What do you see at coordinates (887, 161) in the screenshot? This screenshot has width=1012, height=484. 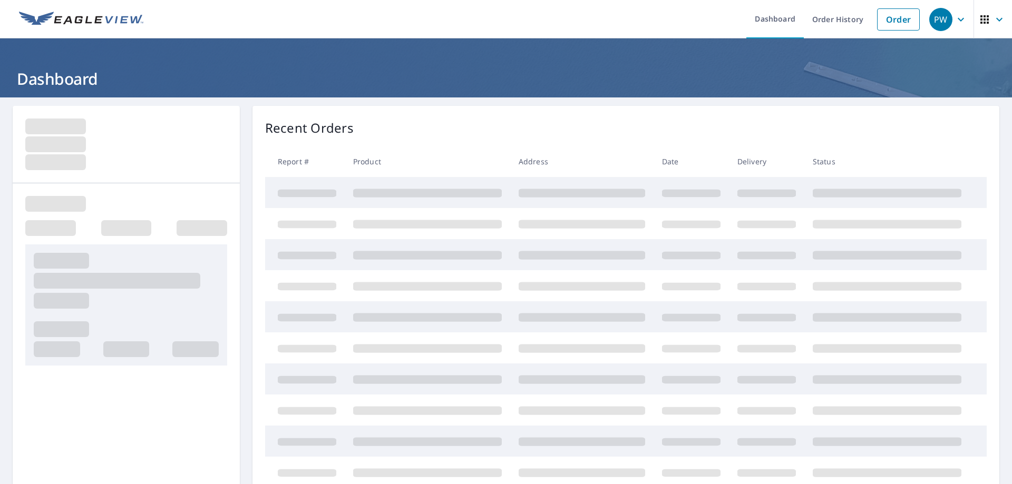 I see `th: Status` at bounding box center [887, 161].